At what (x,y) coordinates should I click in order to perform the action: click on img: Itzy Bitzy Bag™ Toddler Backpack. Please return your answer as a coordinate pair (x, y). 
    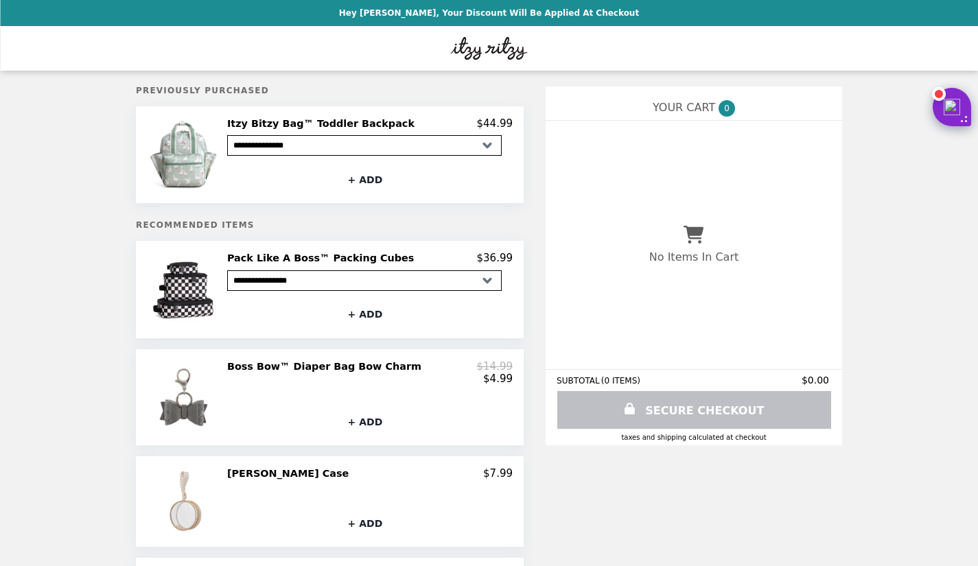
    Looking at the image, I should click on (185, 154).